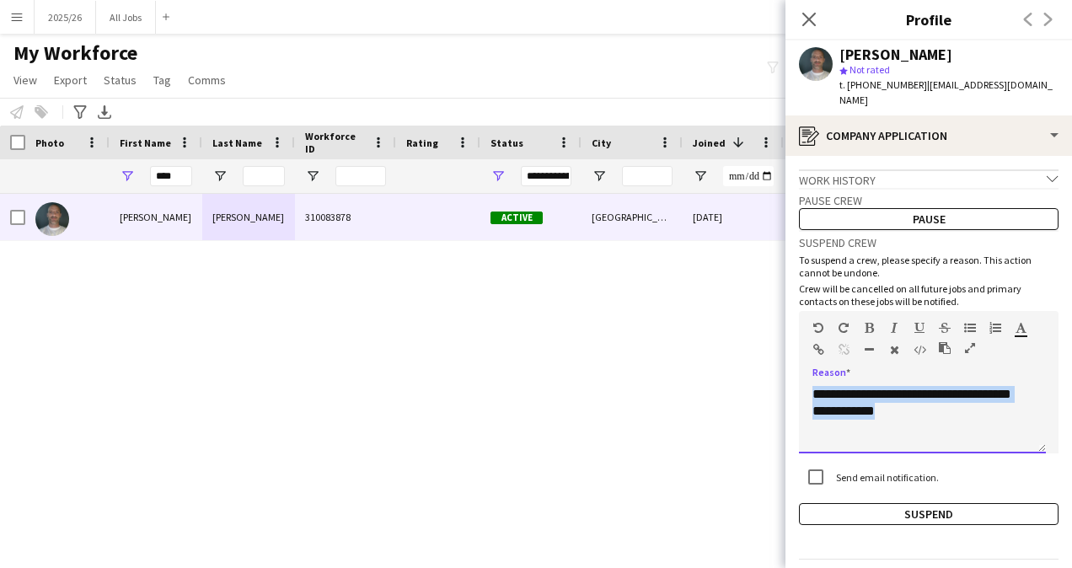  What do you see at coordinates (929, 514) in the screenshot?
I see `button: Suspend` at bounding box center [929, 514].